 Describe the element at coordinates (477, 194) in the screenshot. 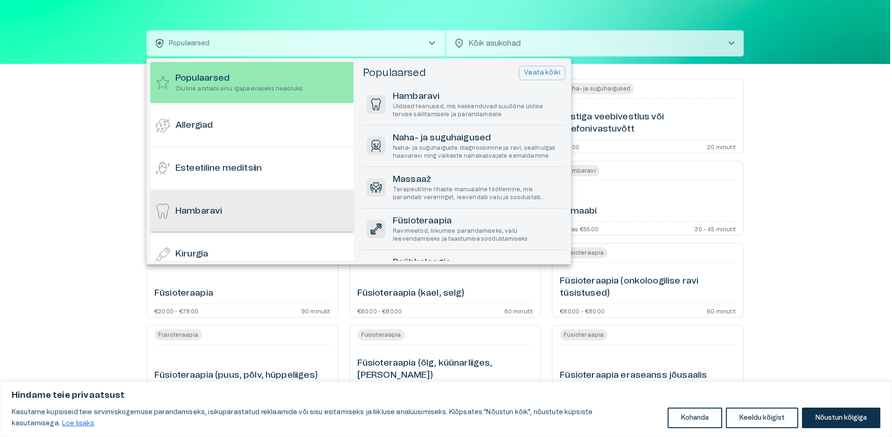

I see `p: Terapeutiline lihaste manuaalne töötlemine, mis parandab vereringet, leevendab valu ja soodustab ...` at that location.